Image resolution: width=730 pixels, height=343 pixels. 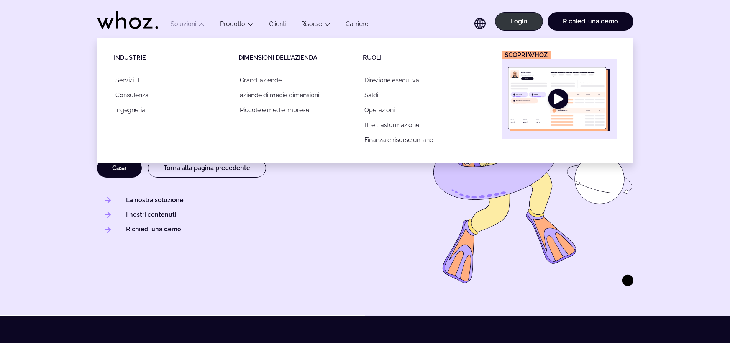 I want to click on font: Torna alla pagina precedente, so click(x=207, y=168).